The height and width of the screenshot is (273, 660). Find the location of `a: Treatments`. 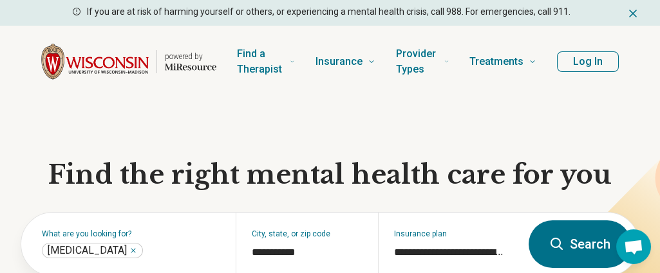

a: Treatments is located at coordinates (503, 62).